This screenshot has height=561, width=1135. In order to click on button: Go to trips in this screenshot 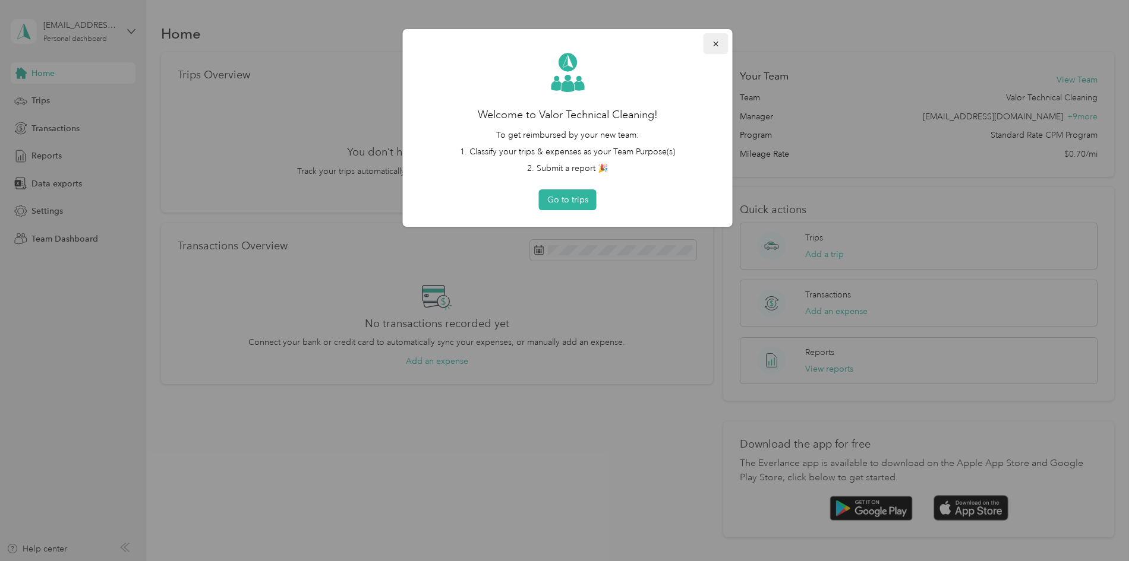, I will do `click(567, 200)`.